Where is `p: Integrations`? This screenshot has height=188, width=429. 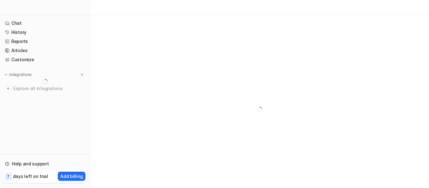
p: Integrations is located at coordinates (20, 75).